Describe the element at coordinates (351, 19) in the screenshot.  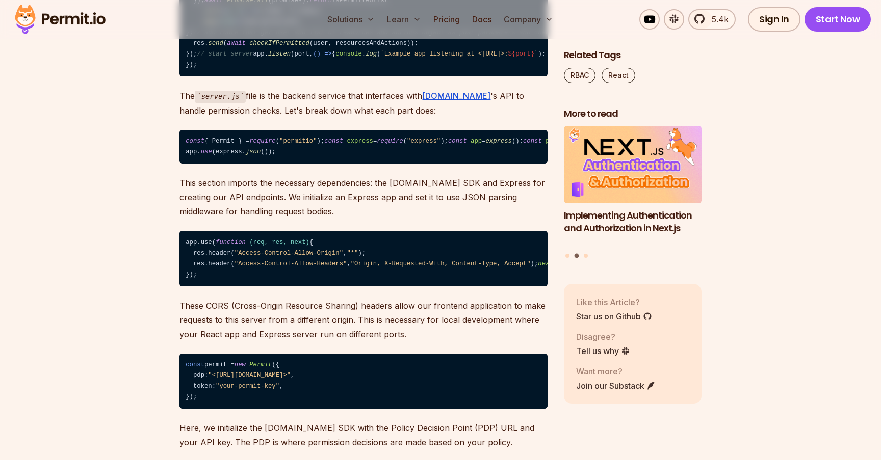
I see `button: Solutions` at that location.